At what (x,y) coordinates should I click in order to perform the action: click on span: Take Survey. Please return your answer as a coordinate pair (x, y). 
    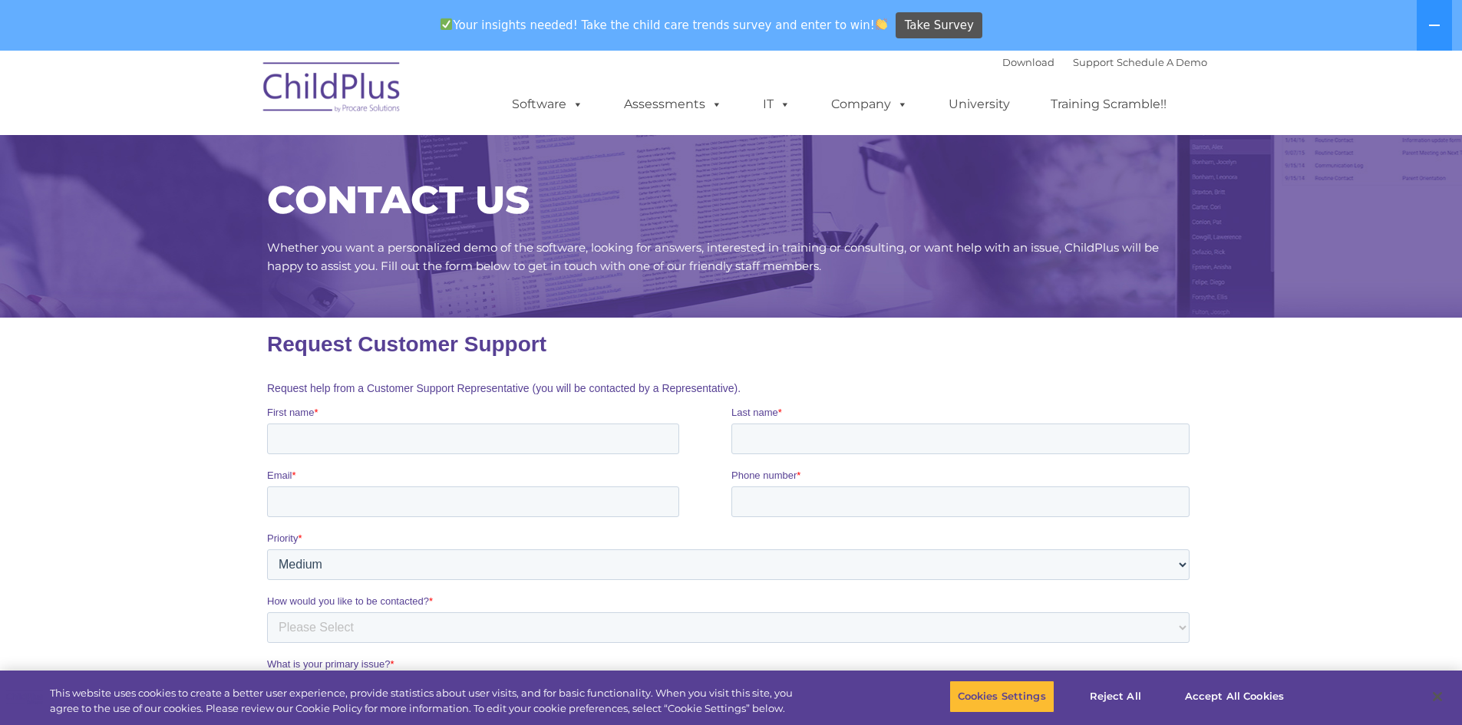
    Looking at the image, I should click on (940, 25).